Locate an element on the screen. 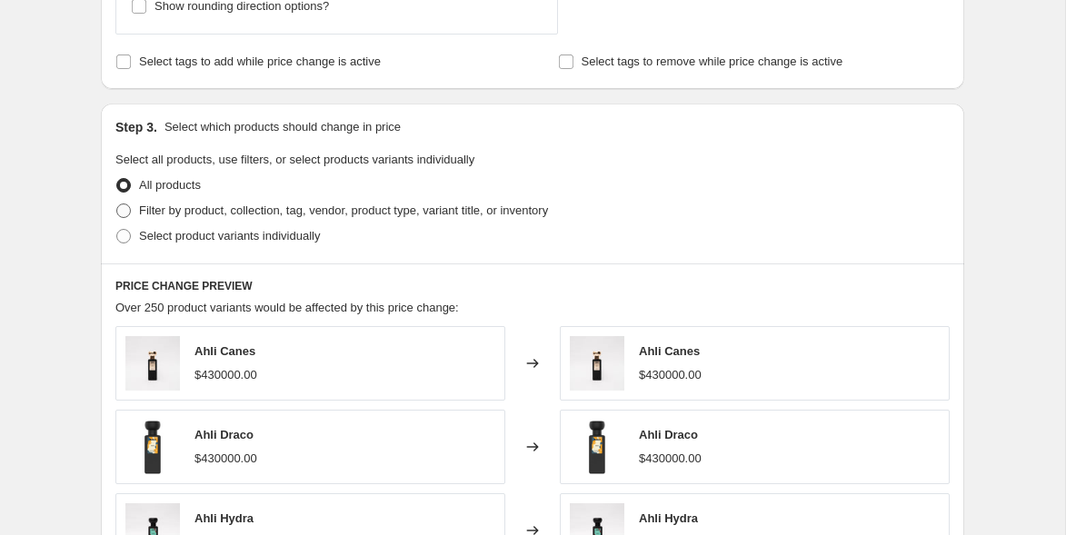  h2: Step 3. is located at coordinates (136, 127).